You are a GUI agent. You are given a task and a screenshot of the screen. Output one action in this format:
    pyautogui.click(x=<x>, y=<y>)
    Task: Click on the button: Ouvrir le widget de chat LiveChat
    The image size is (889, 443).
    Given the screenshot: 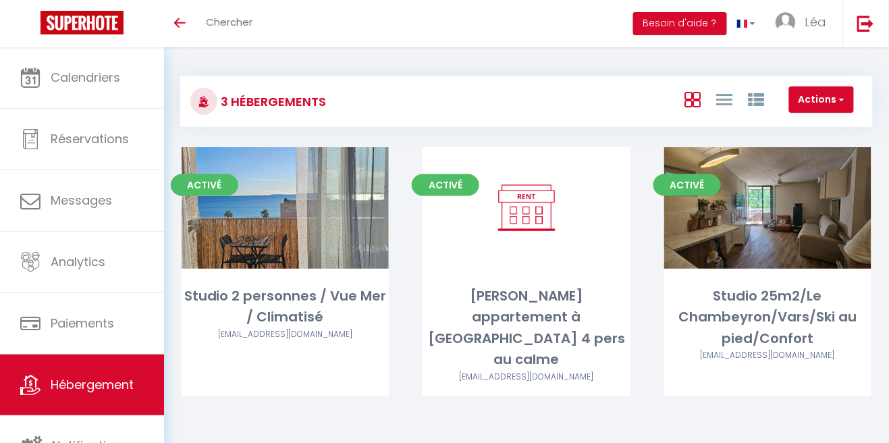 What is the action you would take?
    pyautogui.click(x=31, y=26)
    